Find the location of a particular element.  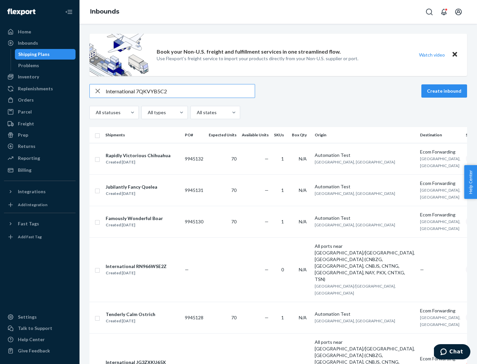

div: Home is located at coordinates (24, 32).